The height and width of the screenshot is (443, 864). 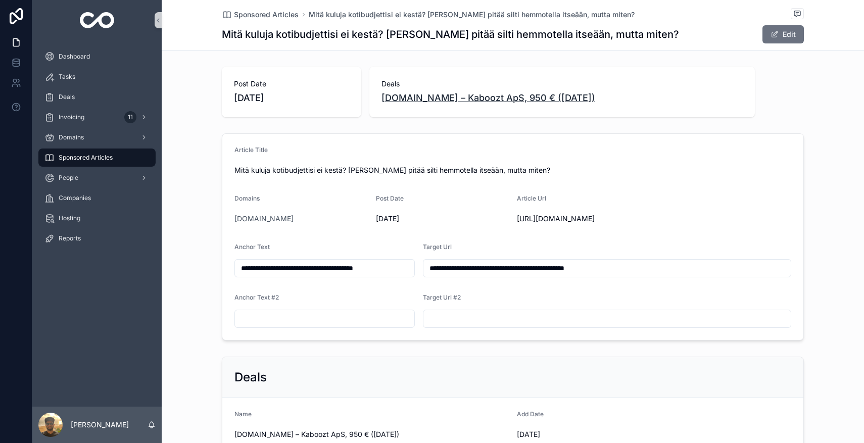 What do you see at coordinates (97, 20) in the screenshot?
I see `img: App logo` at bounding box center [97, 20].